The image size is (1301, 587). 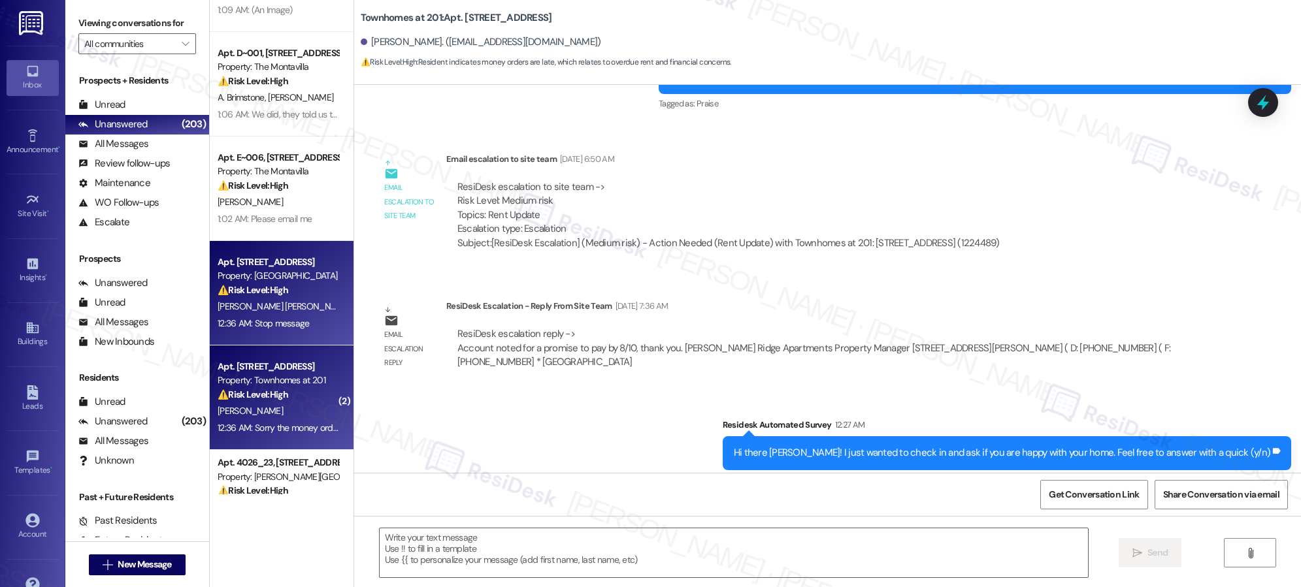 What do you see at coordinates (144, 564) in the screenshot?
I see `span: New Message` at bounding box center [144, 564].